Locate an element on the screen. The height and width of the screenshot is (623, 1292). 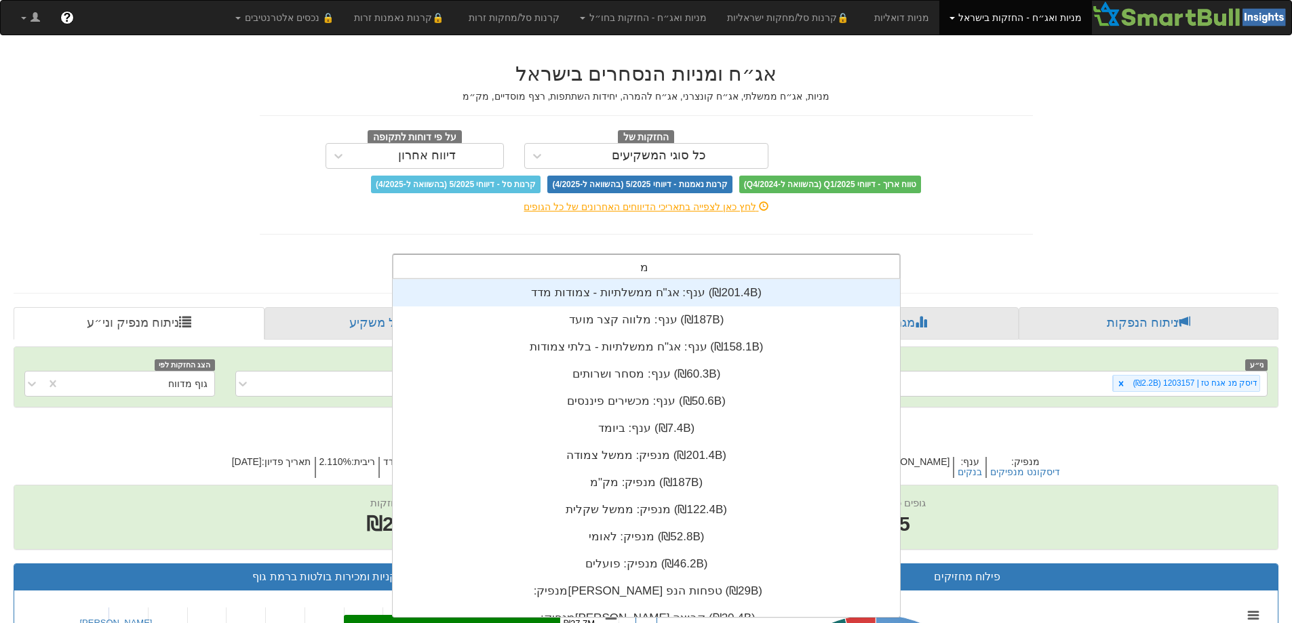
div: דיווח אחרון is located at coordinates (427, 156).